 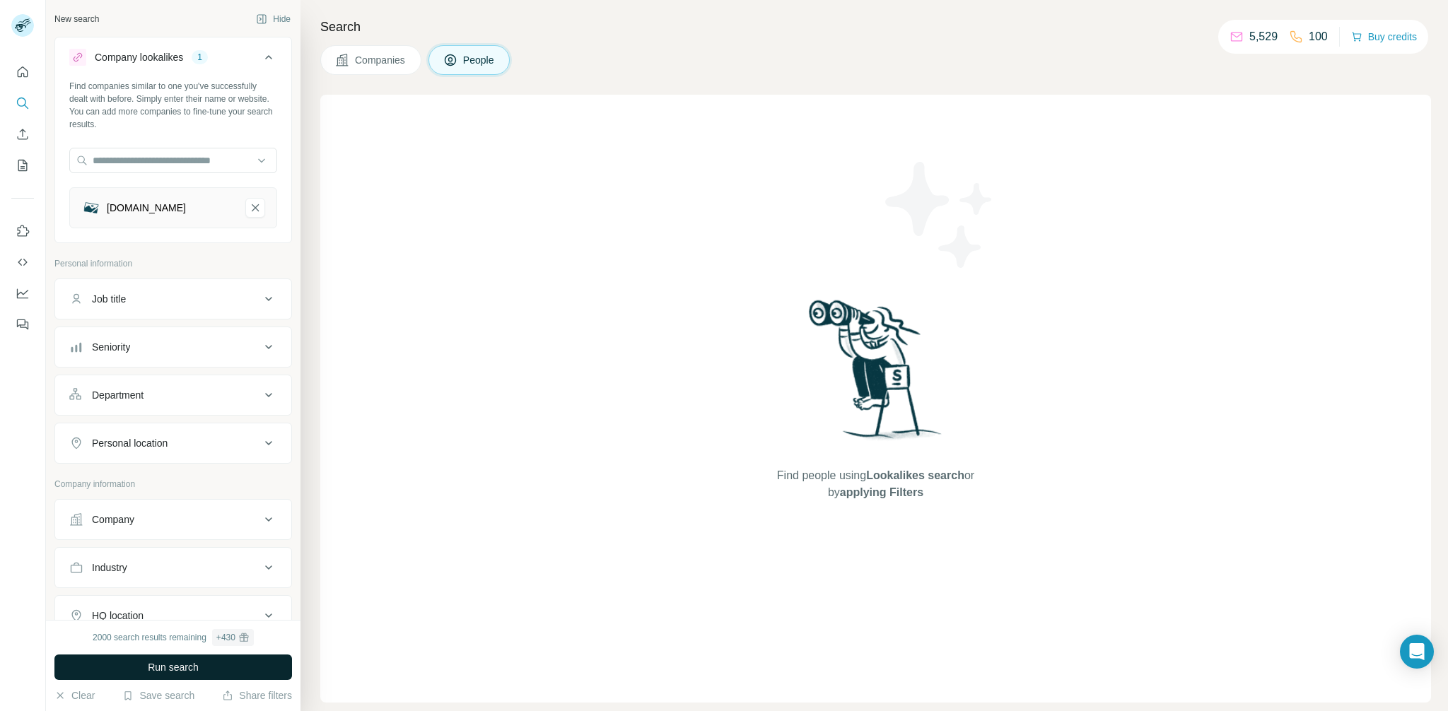 What do you see at coordinates (23, 324) in the screenshot?
I see `button: Feedback` at bounding box center [23, 324].